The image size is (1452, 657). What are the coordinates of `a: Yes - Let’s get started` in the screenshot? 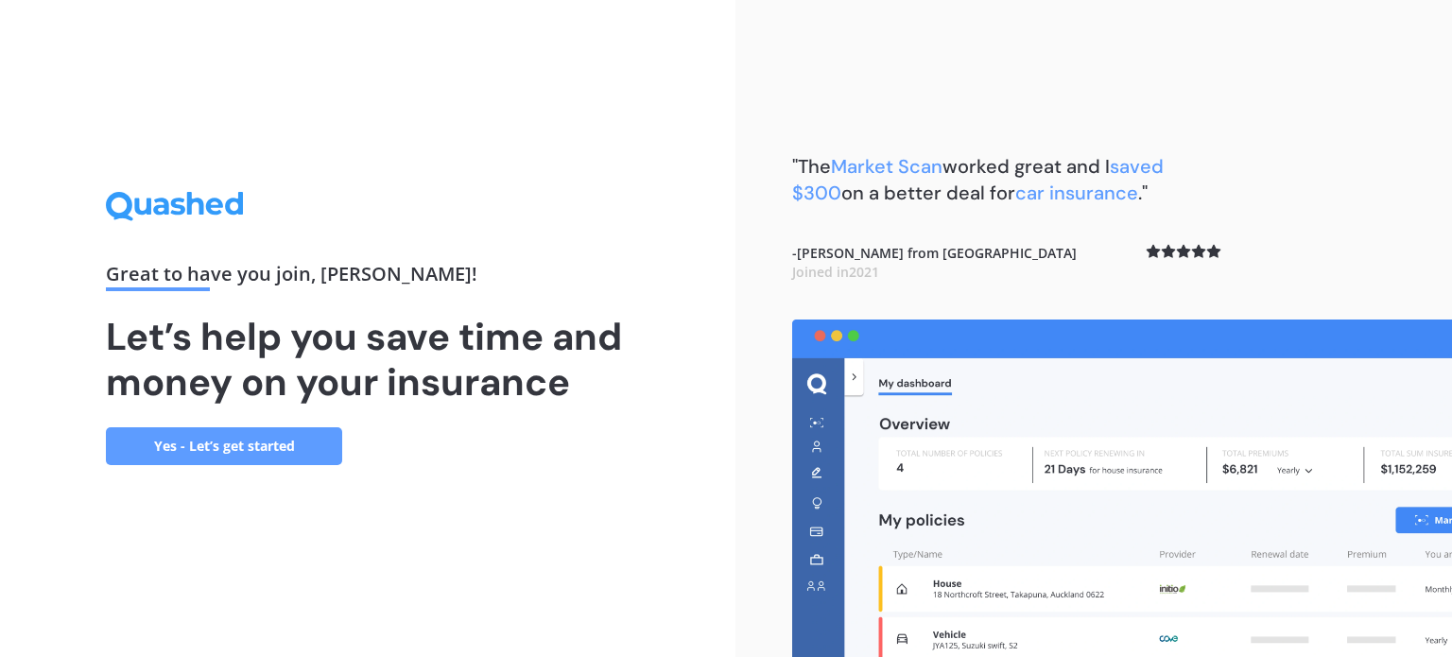 It's located at (224, 446).